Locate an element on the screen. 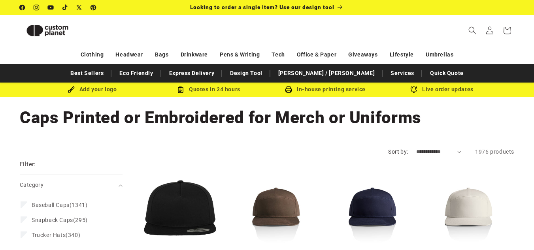 The height and width of the screenshot is (250, 534). a: Bags is located at coordinates (162, 55).